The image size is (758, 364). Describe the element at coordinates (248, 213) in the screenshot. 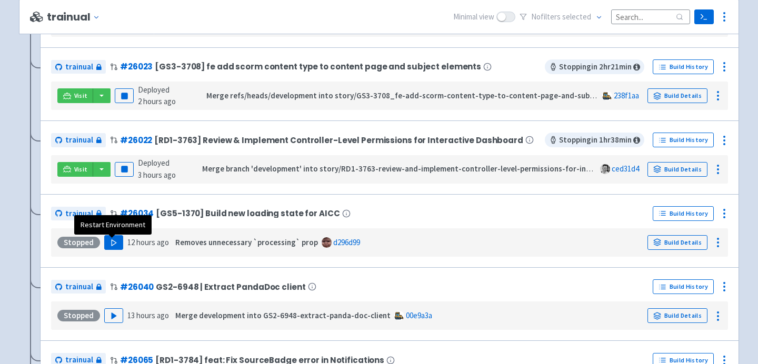

I see `span: [GS5-1370] Build new loading state for AICC` at that location.